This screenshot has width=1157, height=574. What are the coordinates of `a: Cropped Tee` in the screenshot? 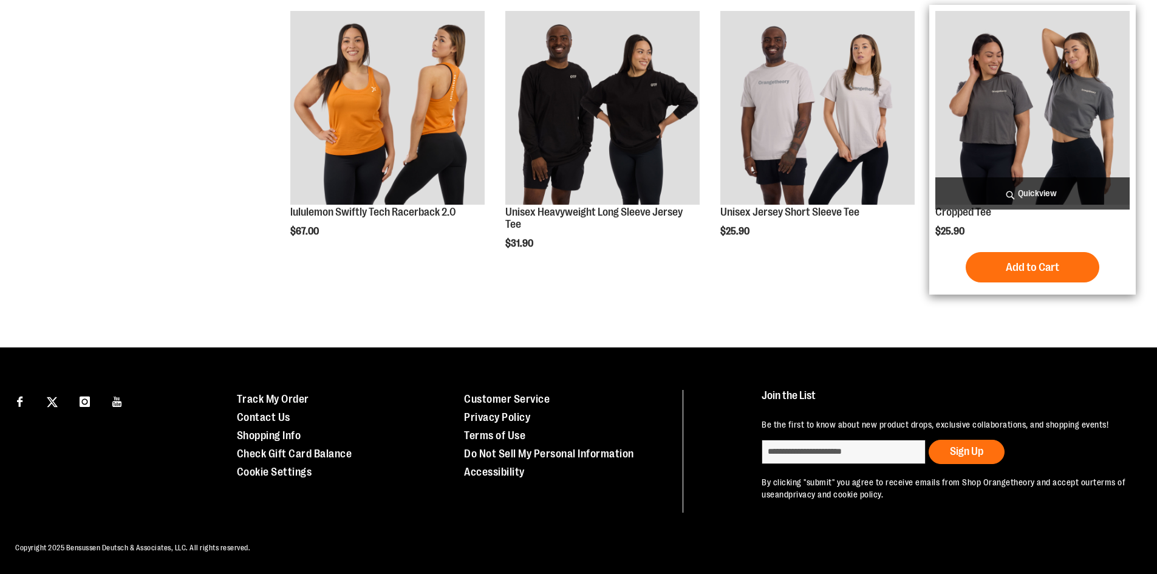 It's located at (964, 212).